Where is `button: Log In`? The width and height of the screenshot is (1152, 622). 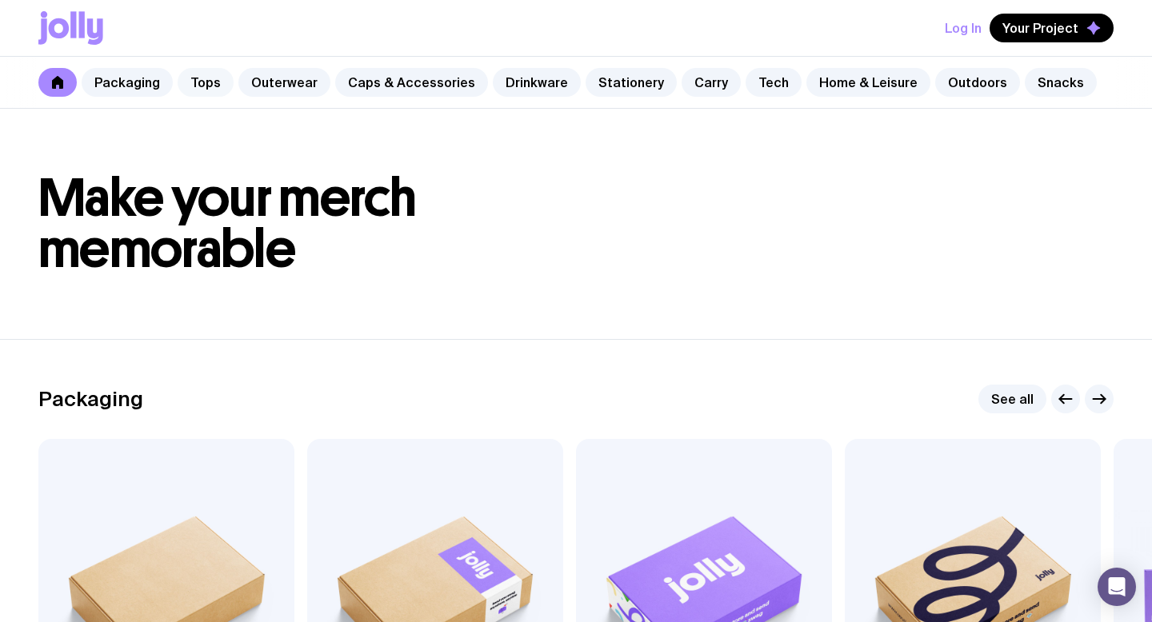
button: Log In is located at coordinates (963, 28).